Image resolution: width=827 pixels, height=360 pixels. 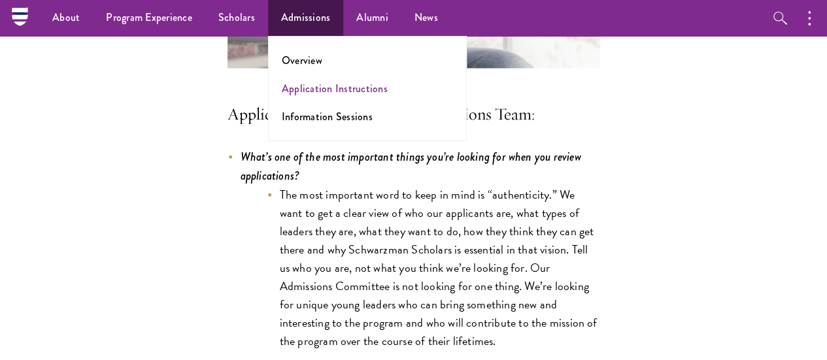 What do you see at coordinates (433, 267) in the screenshot?
I see `li: The most important word to keep in mind is “authenticity.” We want to get a clear view of who our...` at bounding box center [433, 267].